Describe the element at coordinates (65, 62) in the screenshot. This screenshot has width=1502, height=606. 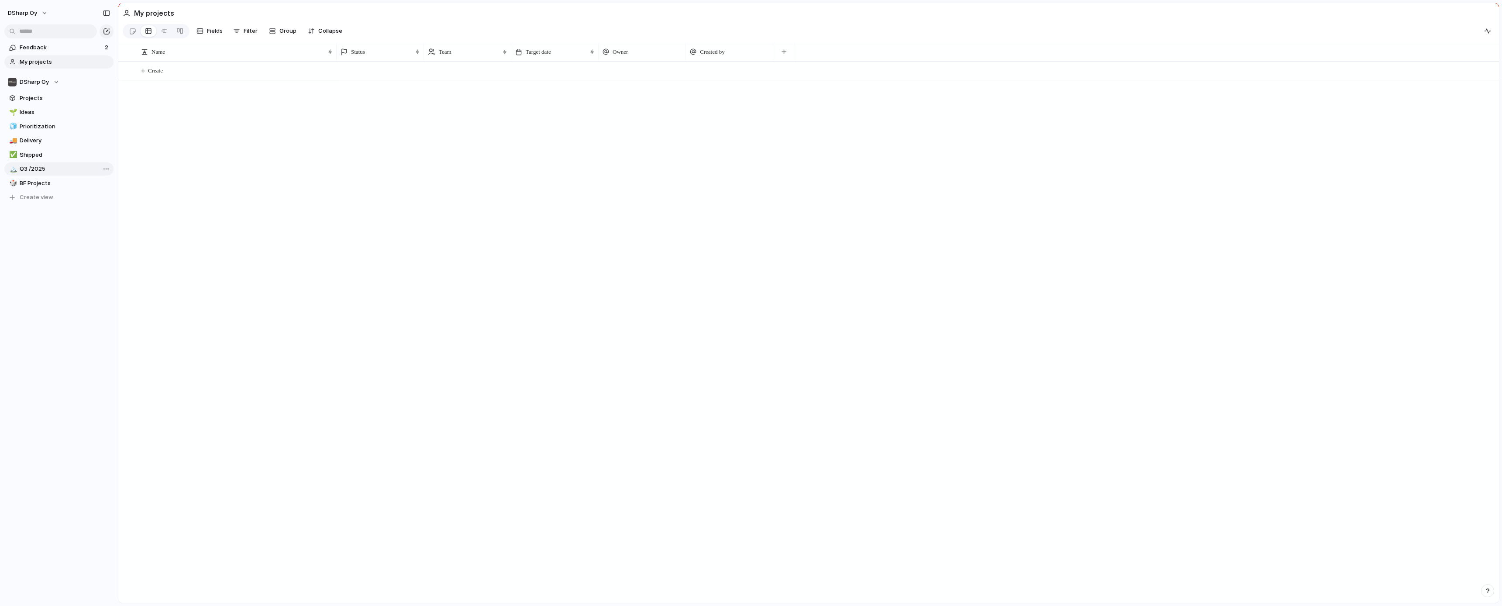
I see `span: My projects` at that location.